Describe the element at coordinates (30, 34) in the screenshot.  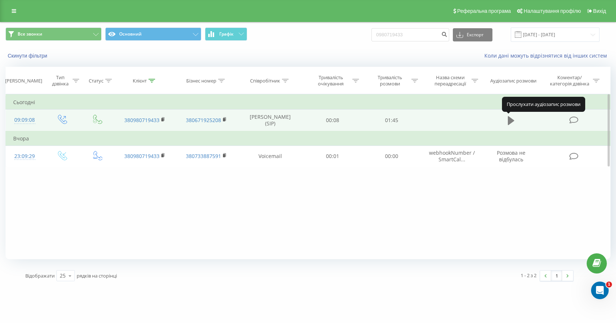
I see `span: Все звонки` at that location.